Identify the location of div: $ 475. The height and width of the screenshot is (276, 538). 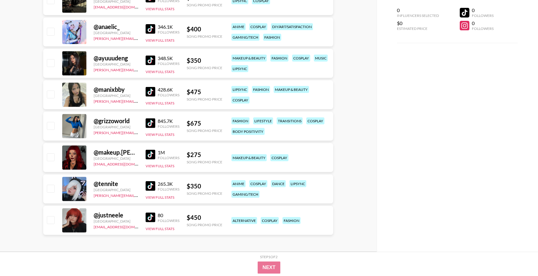
(205, 92).